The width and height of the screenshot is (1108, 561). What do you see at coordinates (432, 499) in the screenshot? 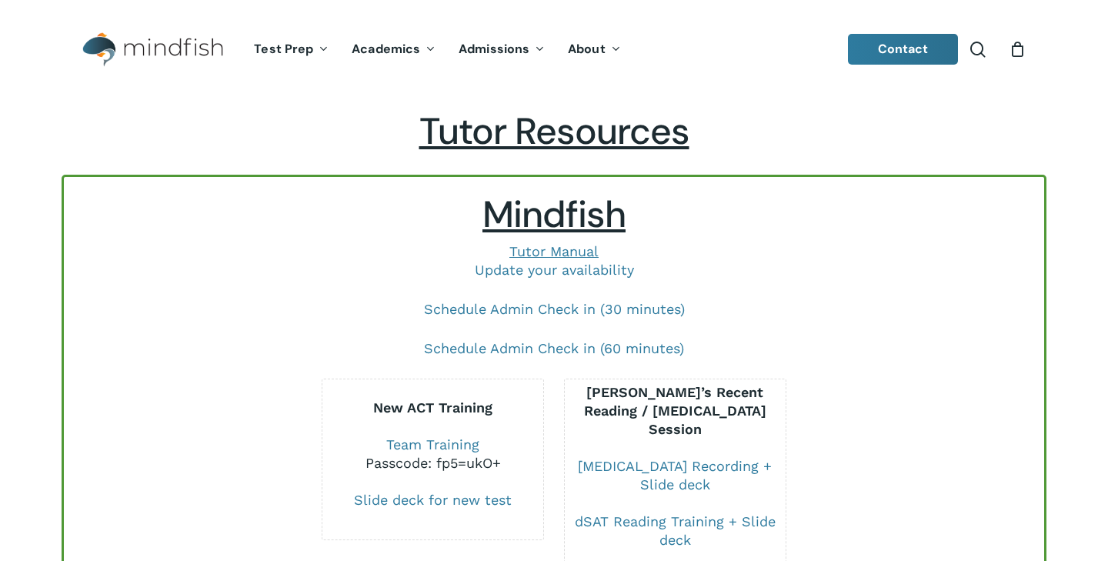
I see `a: Slide deck for new test` at bounding box center [432, 499].